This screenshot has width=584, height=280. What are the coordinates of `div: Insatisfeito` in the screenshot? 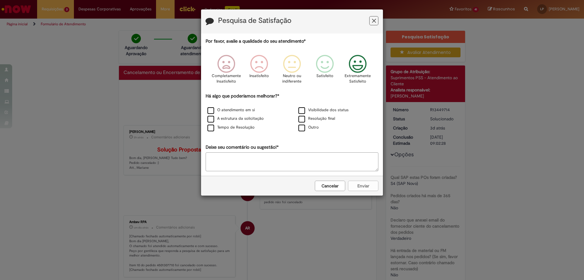 It's located at (259, 71).